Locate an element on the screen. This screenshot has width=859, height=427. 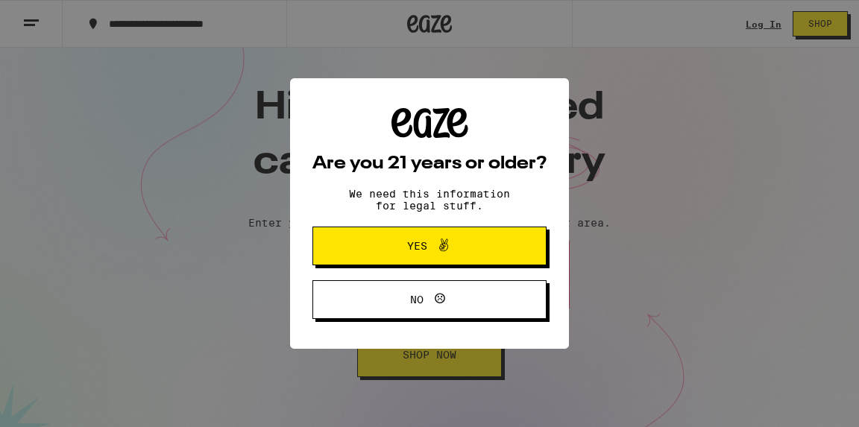
h2: Are you 21 years or older? is located at coordinates (430, 164).